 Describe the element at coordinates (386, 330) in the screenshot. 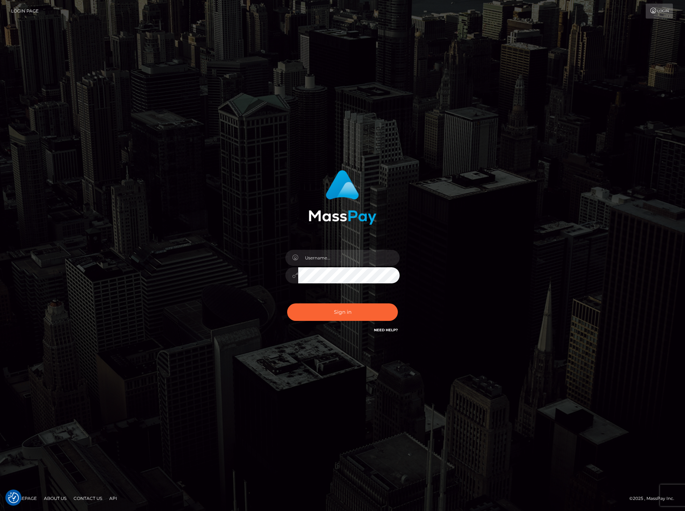

I see `a: Need Help?` at that location.